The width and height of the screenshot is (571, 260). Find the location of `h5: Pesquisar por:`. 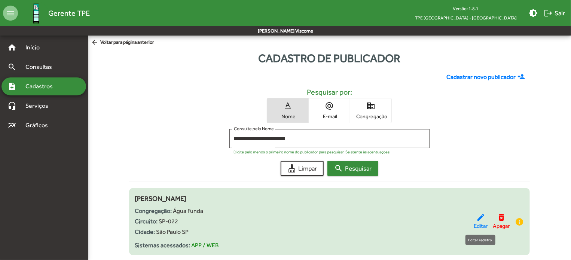

h5: Pesquisar por: is located at coordinates (329, 92).